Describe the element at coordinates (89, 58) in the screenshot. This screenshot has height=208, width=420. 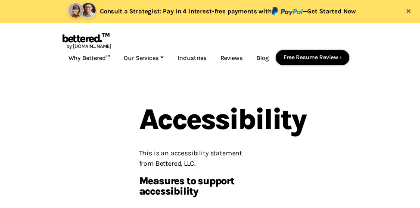
I see `a: Why Bettered™` at that location.